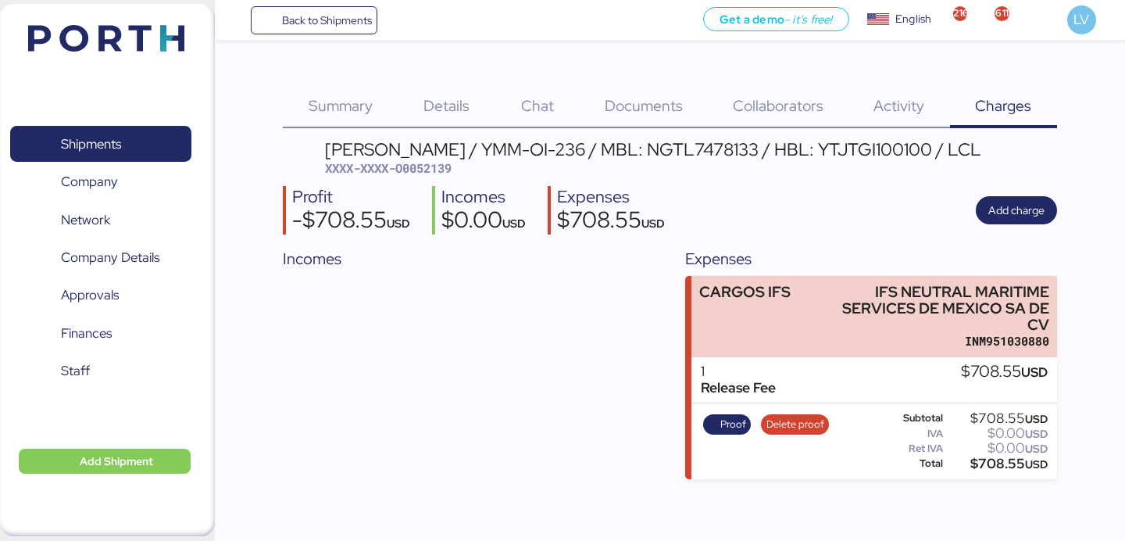 This screenshot has width=1125, height=541. I want to click on span: Charges, so click(1003, 105).